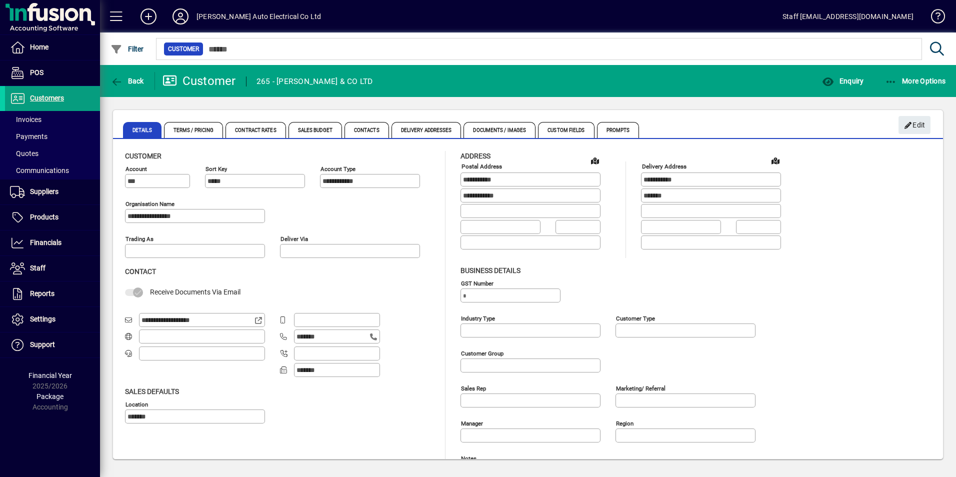 This screenshot has width=956, height=477. What do you see at coordinates (468, 458) in the screenshot?
I see `mat-label: Notes` at bounding box center [468, 458].